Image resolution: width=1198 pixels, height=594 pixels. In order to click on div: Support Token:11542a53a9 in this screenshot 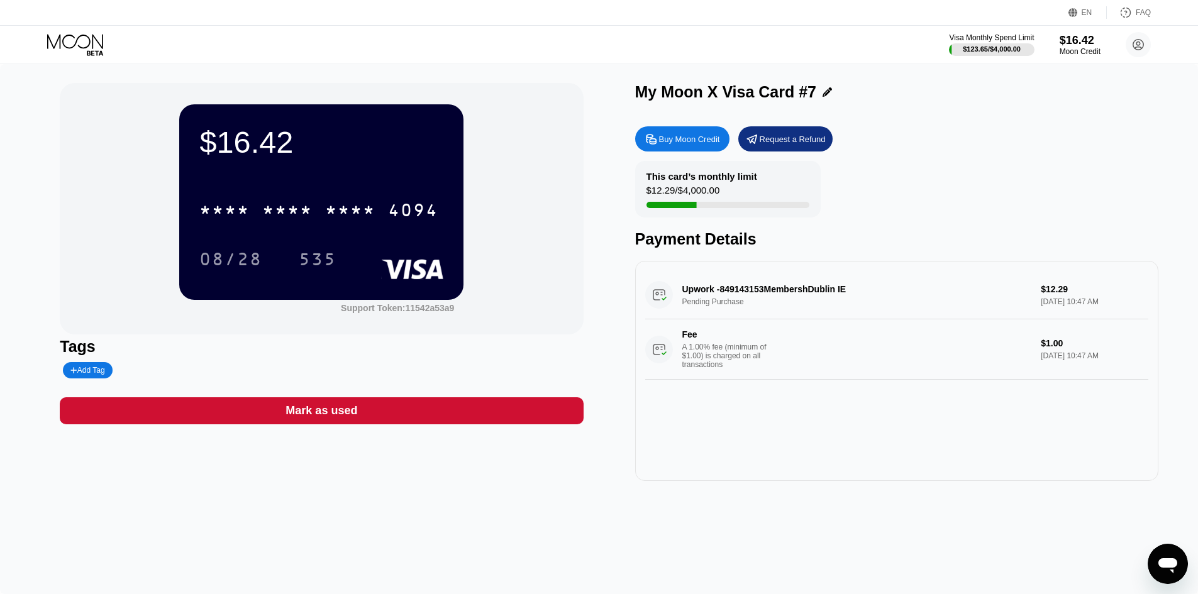, I will do `click(398, 308)`.